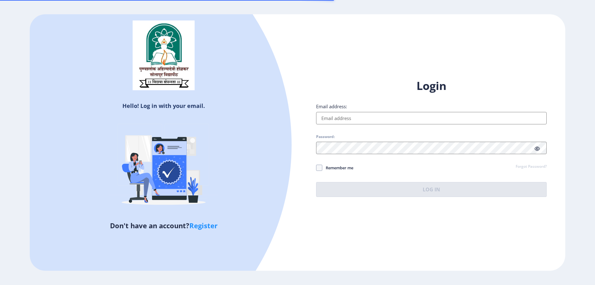  Describe the element at coordinates (431, 118) in the screenshot. I see `input: Email address` at that location.